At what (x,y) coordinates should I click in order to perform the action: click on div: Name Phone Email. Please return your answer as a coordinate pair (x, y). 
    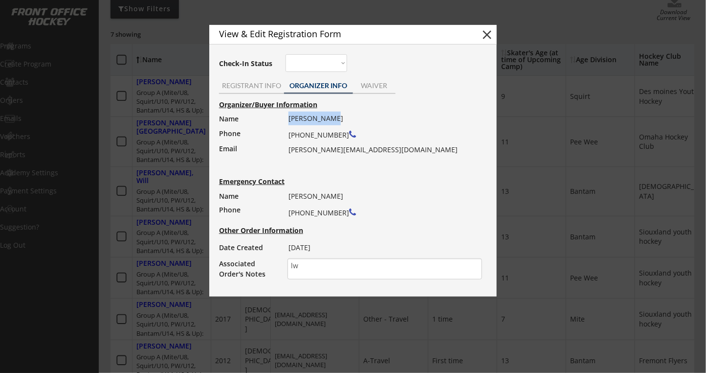
    Looking at the image, I should click on (248, 141).